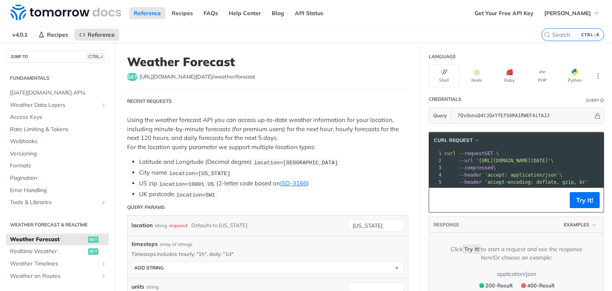 The height and width of the screenshot is (291, 612). I want to click on span: Rate Limiting & Tokens, so click(58, 129).